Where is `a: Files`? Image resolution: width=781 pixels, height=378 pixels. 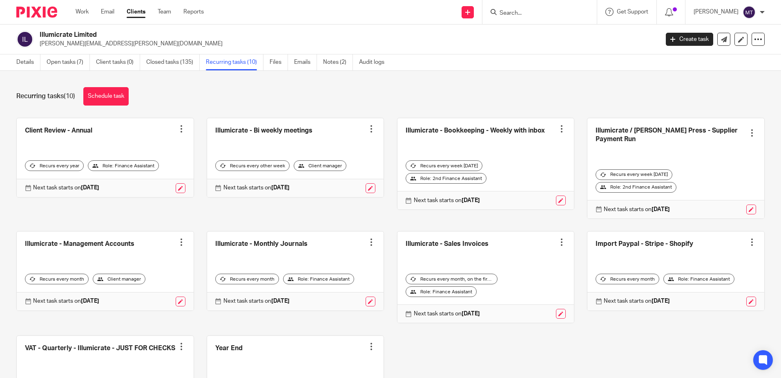 a: Files is located at coordinates (279, 62).